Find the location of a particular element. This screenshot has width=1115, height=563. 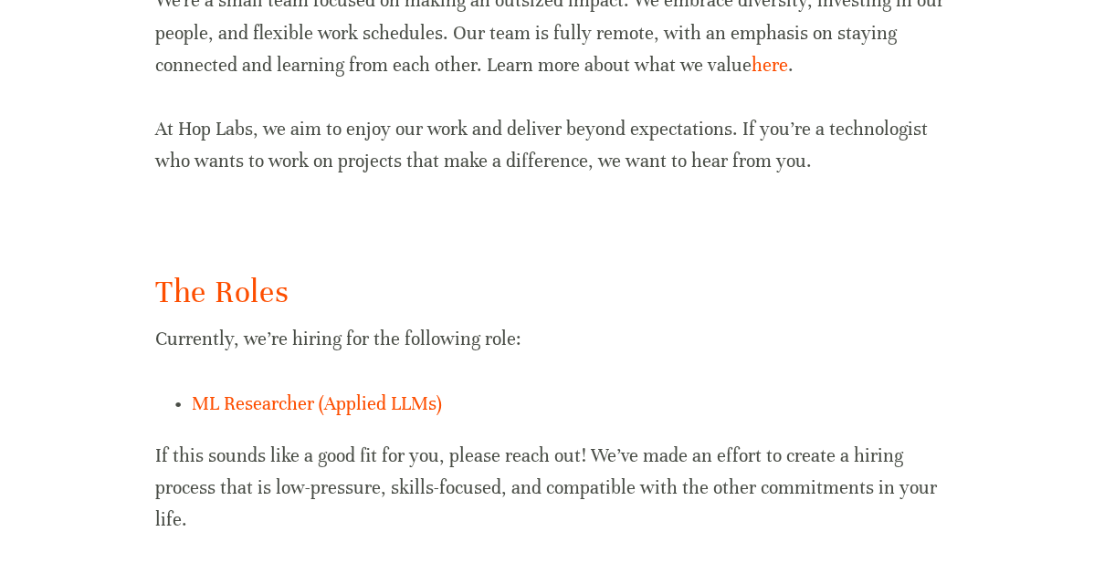

a: ML Researcher (Applied LLMs) is located at coordinates (317, 404).